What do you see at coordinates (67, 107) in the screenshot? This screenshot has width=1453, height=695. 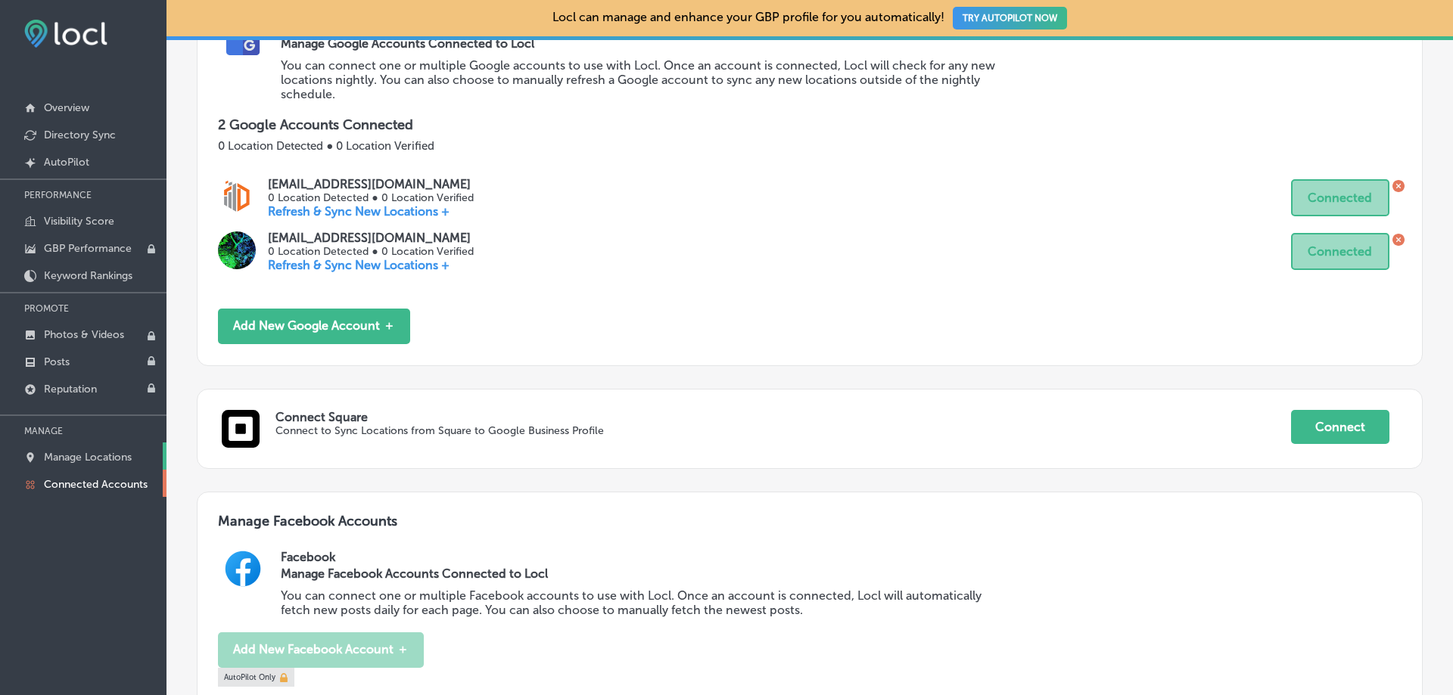 I see `p: Overview` at bounding box center [67, 107].